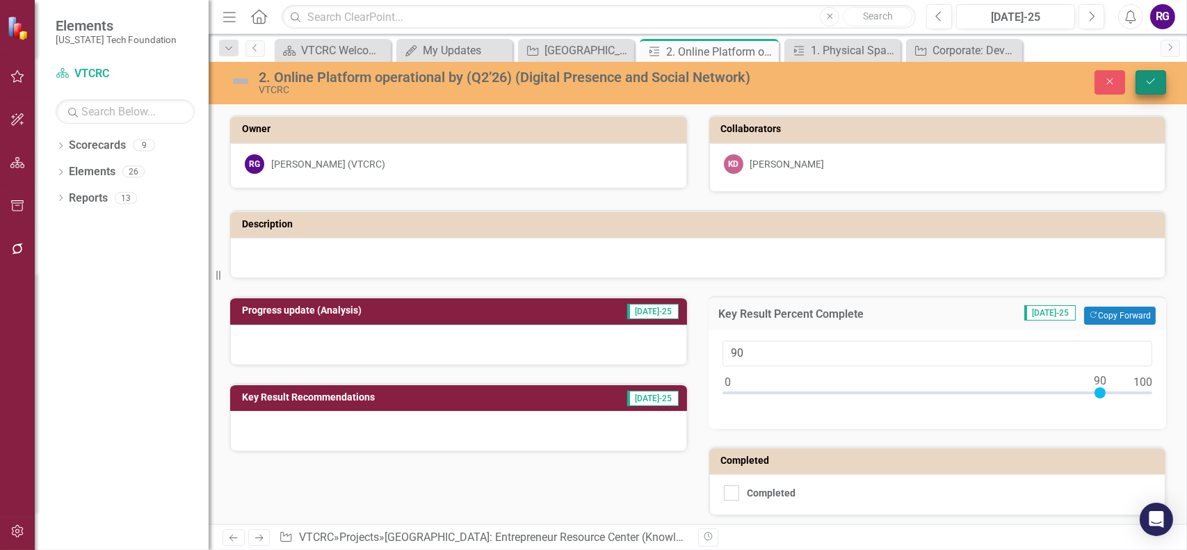  What do you see at coordinates (394, 310) in the screenshot?
I see `h3: Progress update (Analysis)` at bounding box center [394, 310].